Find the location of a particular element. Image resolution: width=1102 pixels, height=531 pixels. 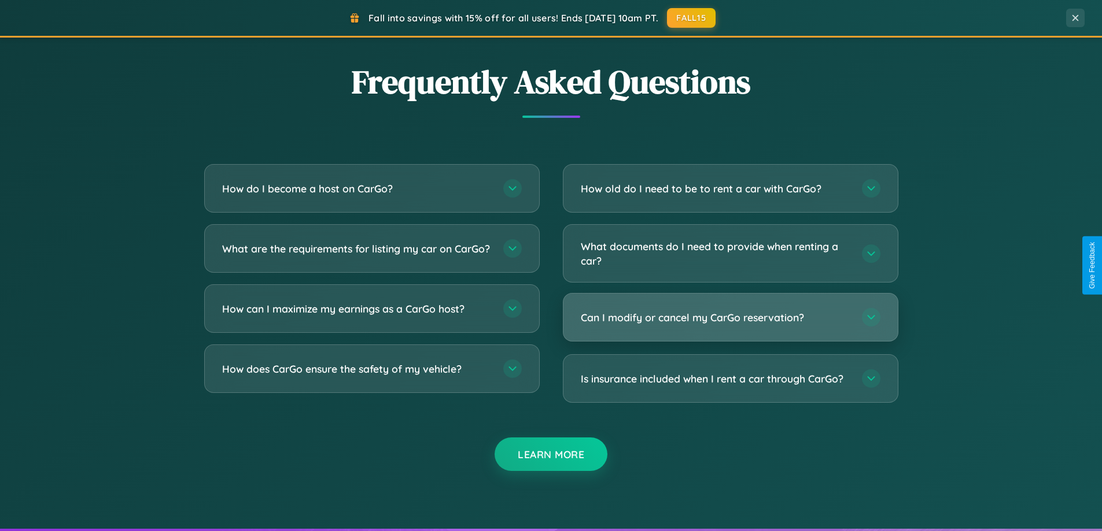

h3: Is insurance included when I rent a car through CarGo? is located at coordinates (715, 379).